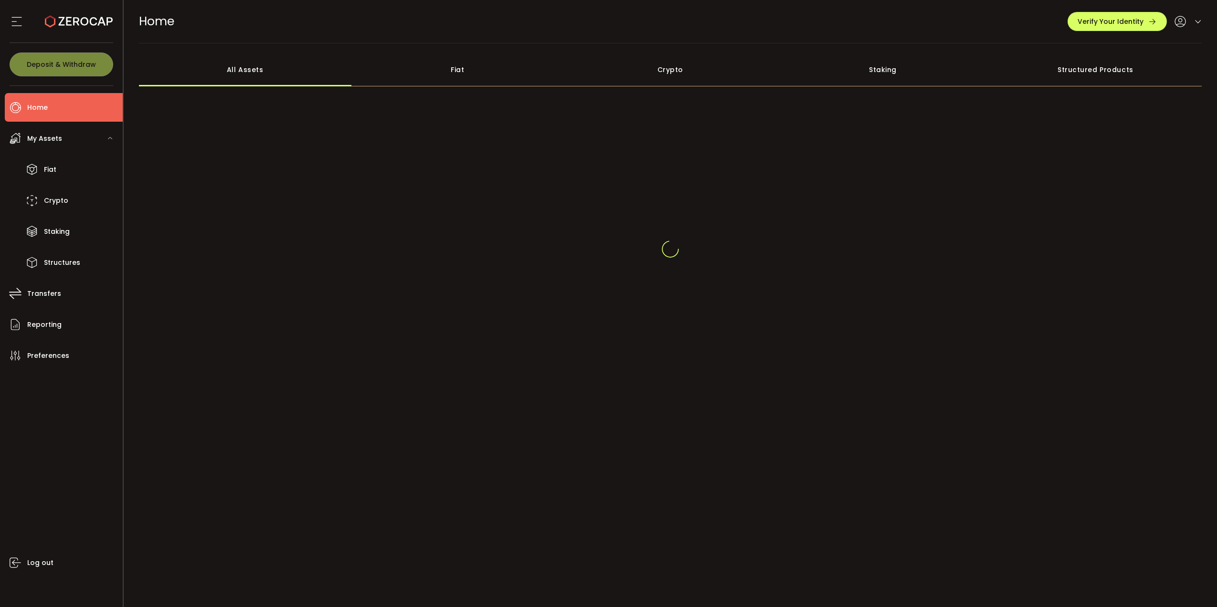  What do you see at coordinates (44, 294) in the screenshot?
I see `span: Transfers` at bounding box center [44, 294].